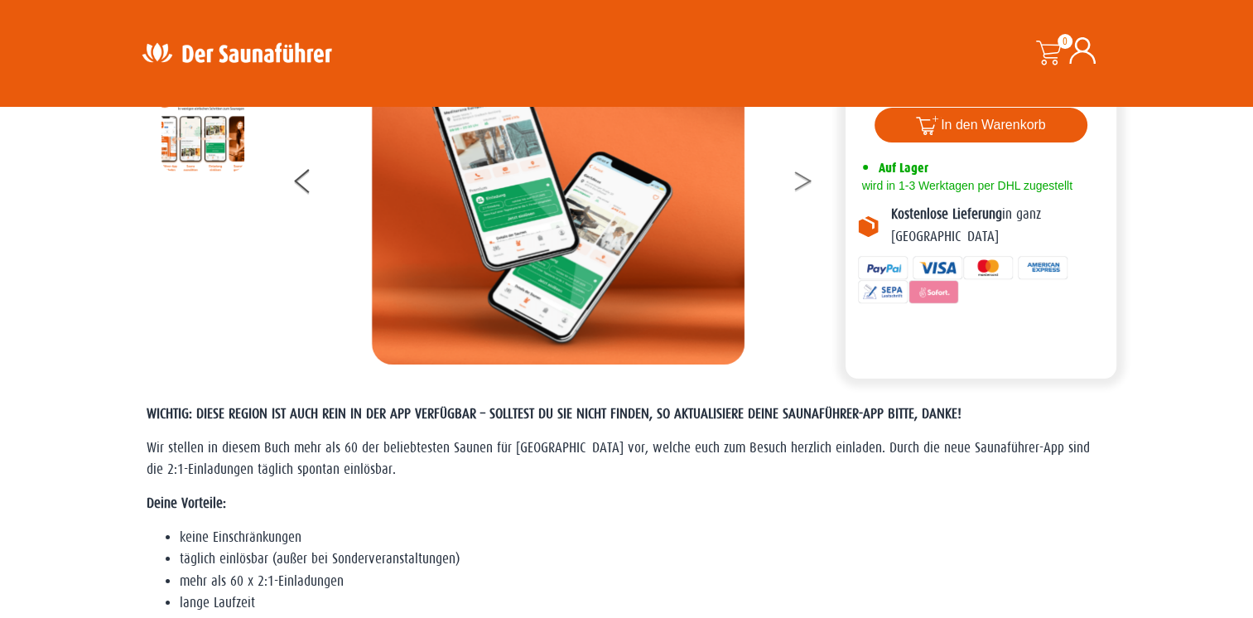  I want to click on span: Auf Lager, so click(904, 167).